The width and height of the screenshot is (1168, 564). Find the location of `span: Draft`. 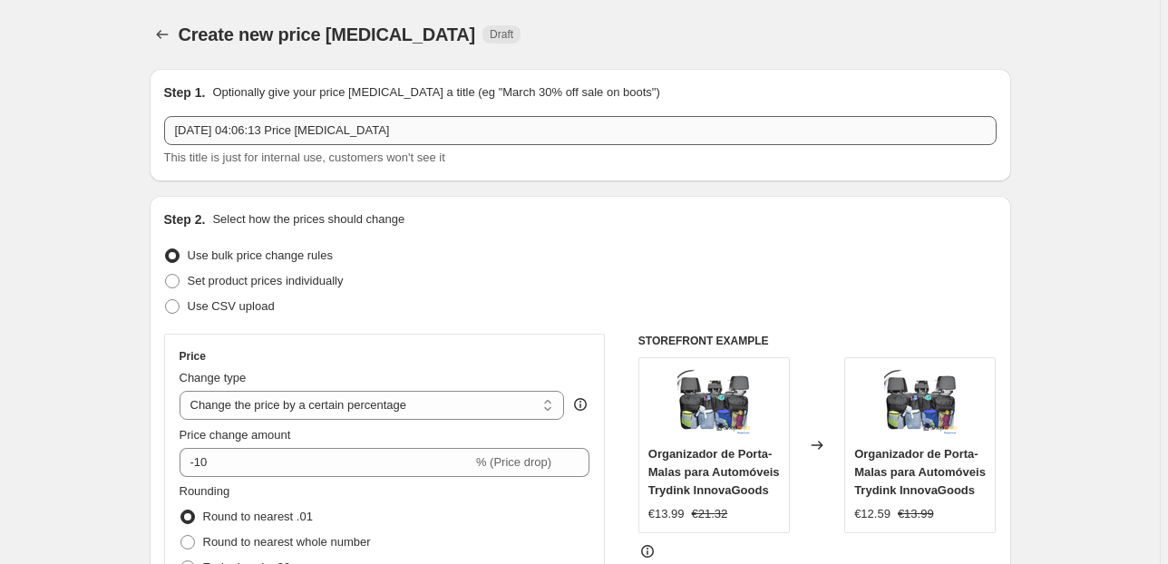

span: Draft is located at coordinates (502, 34).